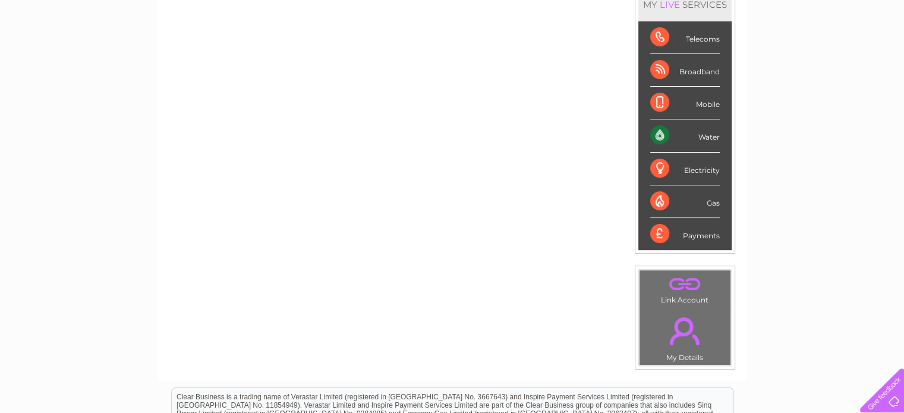  Describe the element at coordinates (721, 13) in the screenshot. I see `span: 0333 014 3131` at that location.